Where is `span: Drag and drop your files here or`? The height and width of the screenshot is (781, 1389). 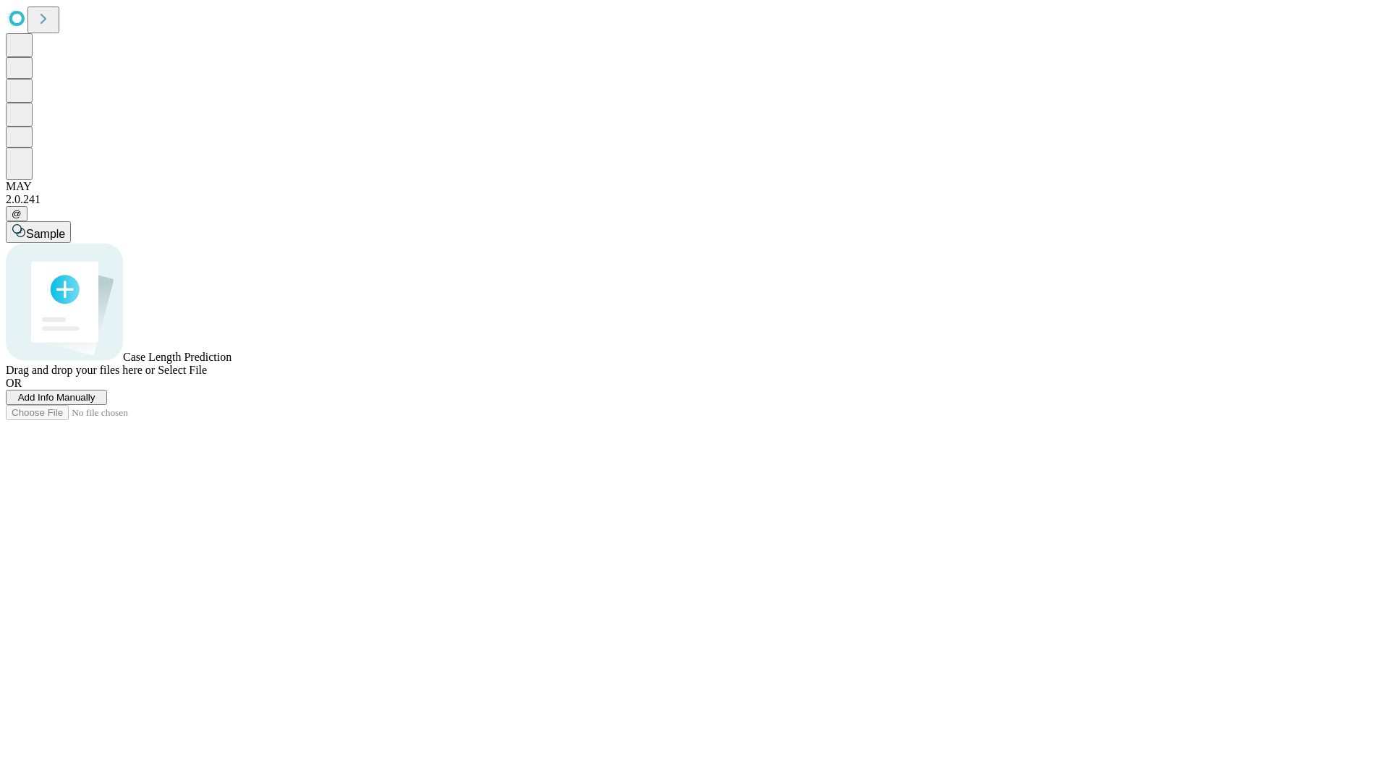 span: Drag and drop your files here or is located at coordinates (80, 370).